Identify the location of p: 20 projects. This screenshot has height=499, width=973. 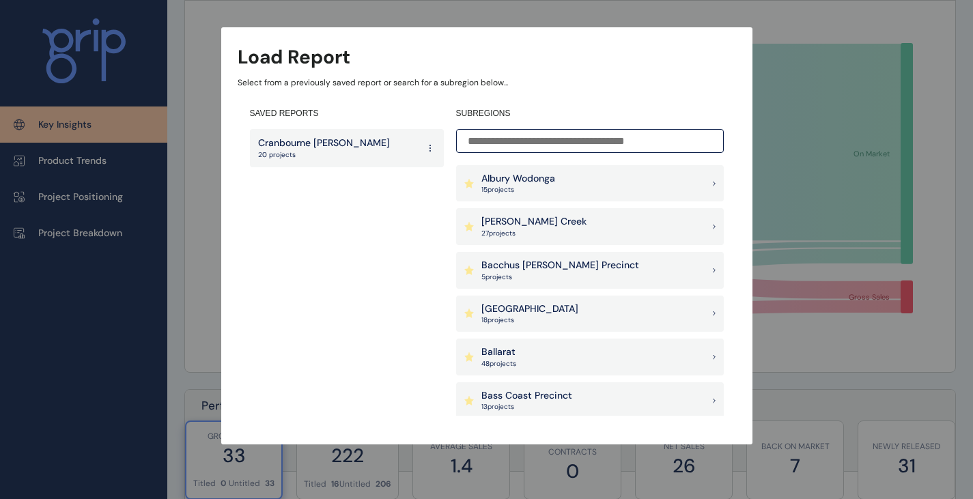
(324, 155).